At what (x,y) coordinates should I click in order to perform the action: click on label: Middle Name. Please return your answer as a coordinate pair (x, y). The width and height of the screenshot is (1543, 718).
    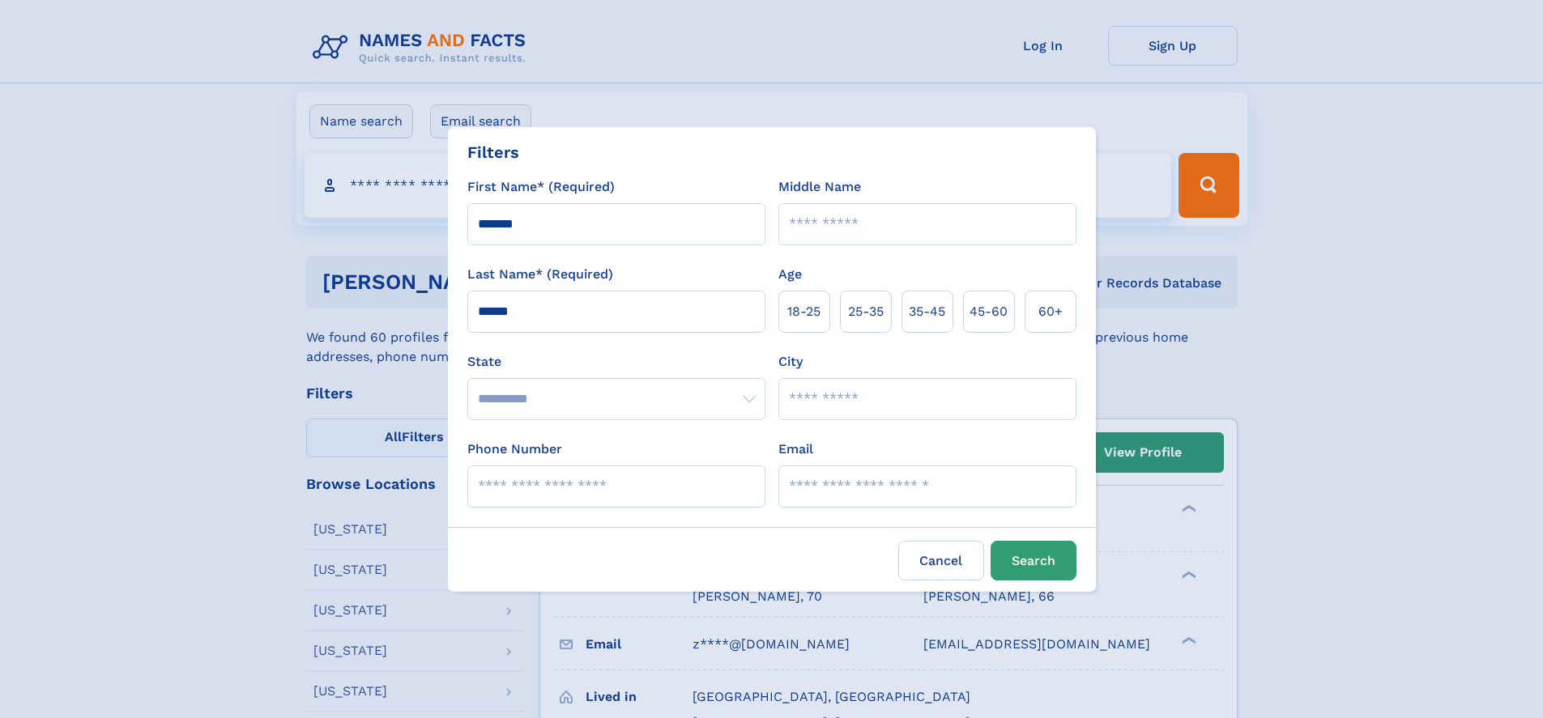
    Looking at the image, I should click on (820, 187).